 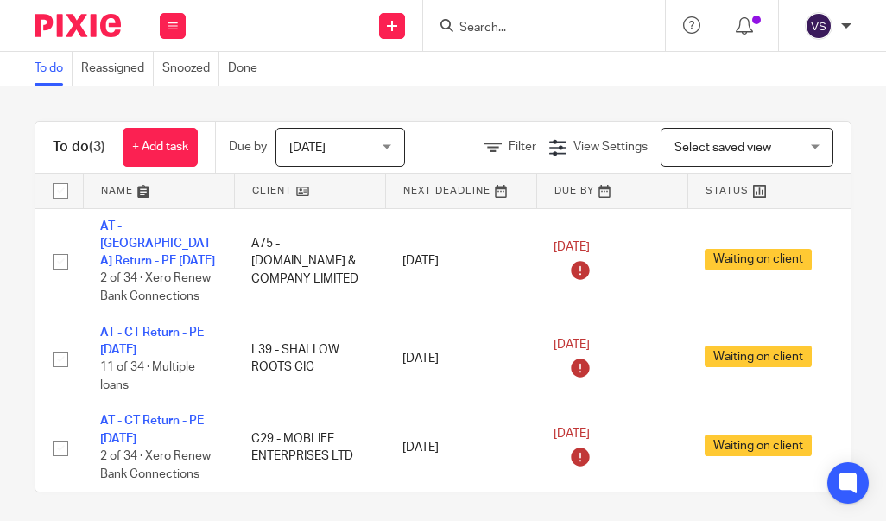 What do you see at coordinates (97, 147) in the screenshot?
I see `span: (3)` at bounding box center [97, 147].